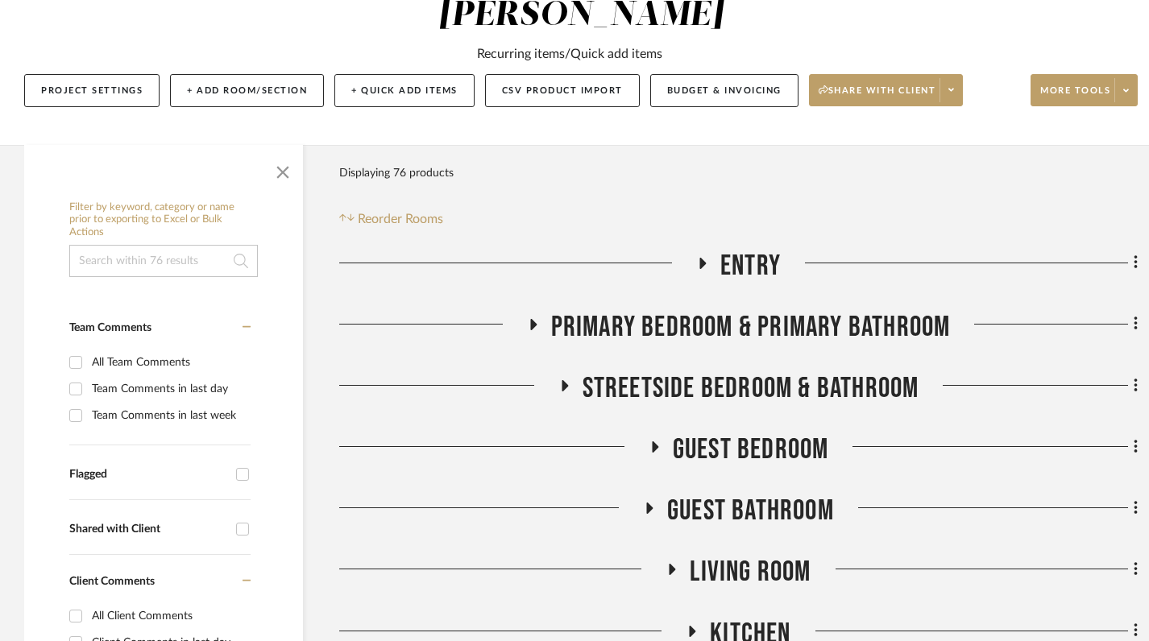  What do you see at coordinates (110, 328) in the screenshot?
I see `span: Team Comments` at bounding box center [110, 328].